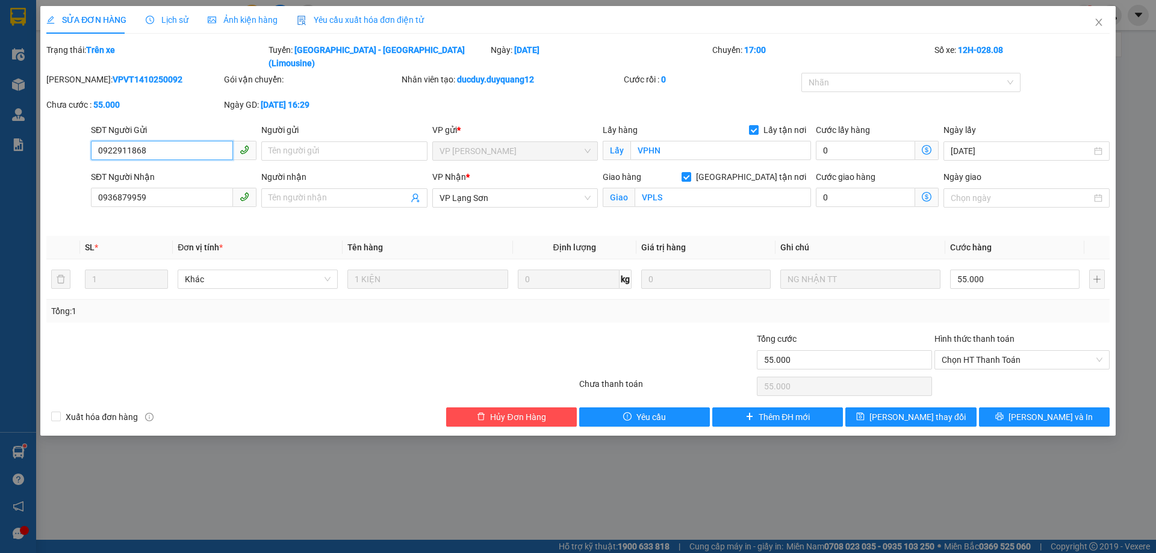 The image size is (1156, 553). What do you see at coordinates (173, 130) in the screenshot?
I see `div: SĐT Người Gửi` at bounding box center [173, 130].